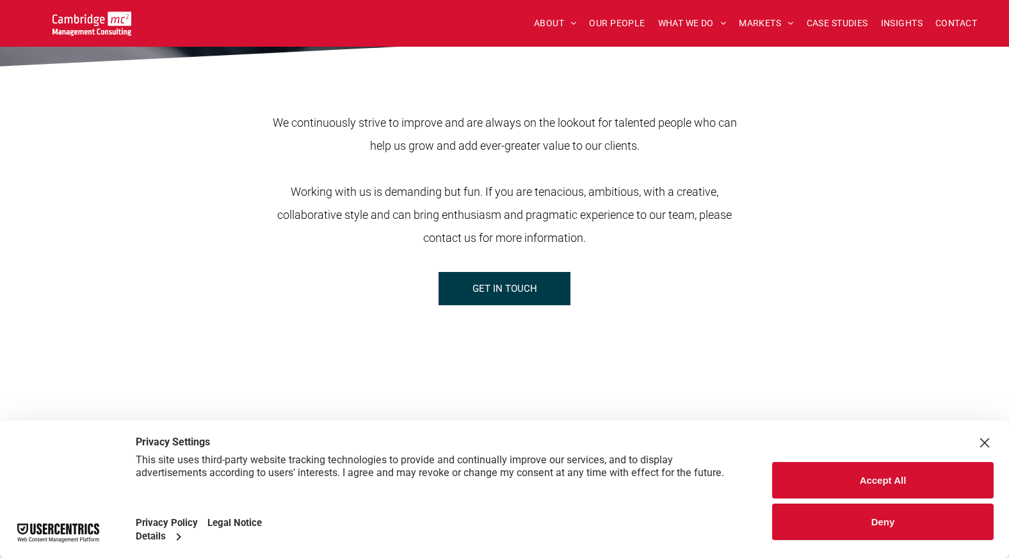 This screenshot has width=1009, height=558. What do you see at coordinates (692, 23) in the screenshot?
I see `a: WHAT WE DO` at bounding box center [692, 23].